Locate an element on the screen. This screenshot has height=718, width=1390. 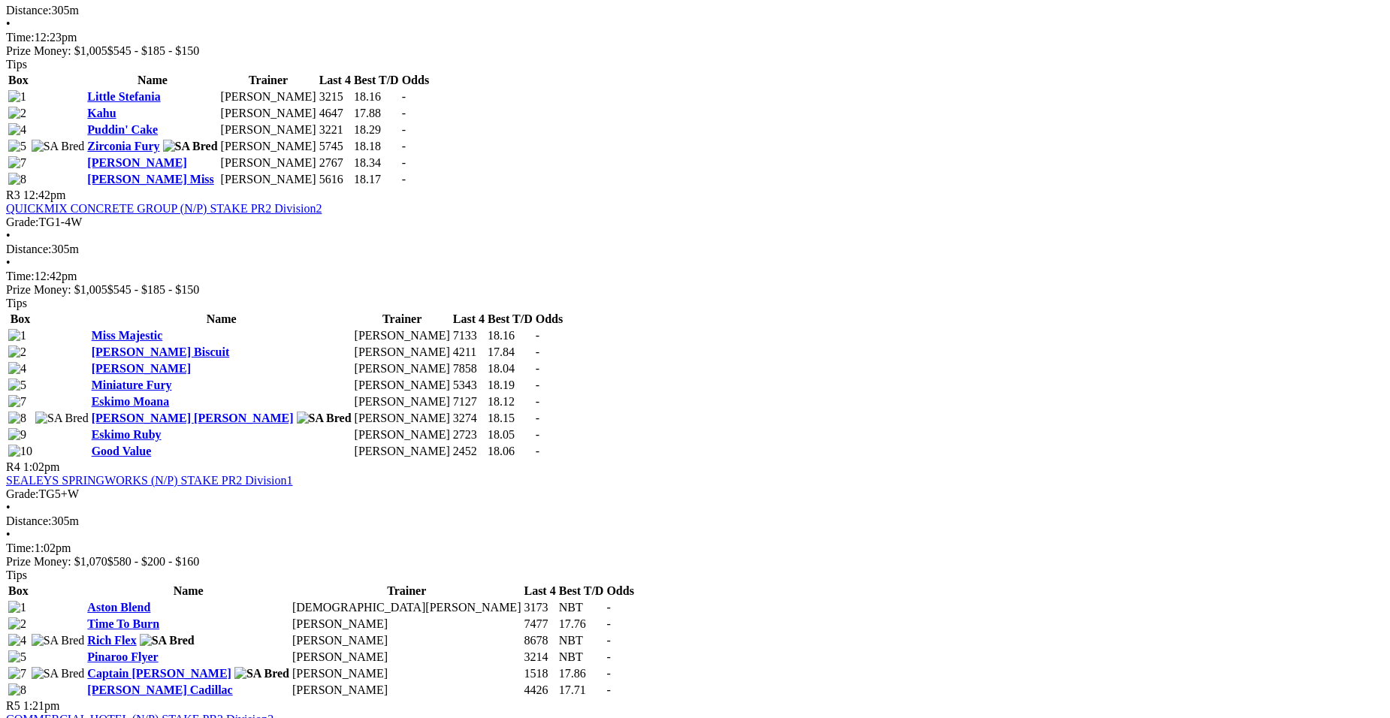
td: 2452 is located at coordinates (469, 451).